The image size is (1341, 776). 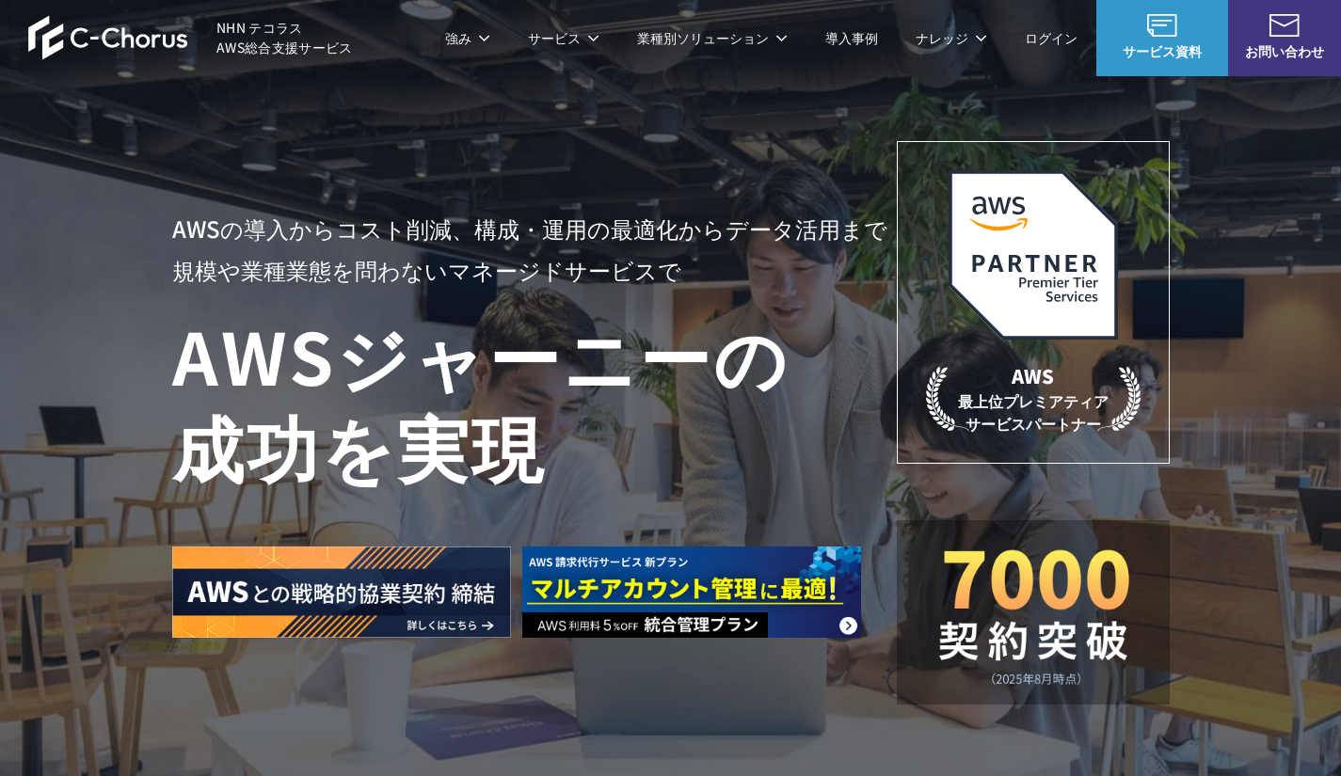 I want to click on span: お問い合わせ, so click(x=1284, y=51).